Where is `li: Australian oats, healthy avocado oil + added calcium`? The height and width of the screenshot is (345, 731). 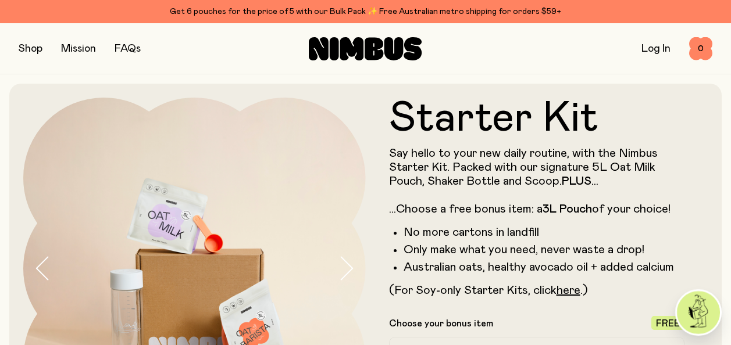
li: Australian oats, healthy avocado oil + added calcium is located at coordinates (544, 267).